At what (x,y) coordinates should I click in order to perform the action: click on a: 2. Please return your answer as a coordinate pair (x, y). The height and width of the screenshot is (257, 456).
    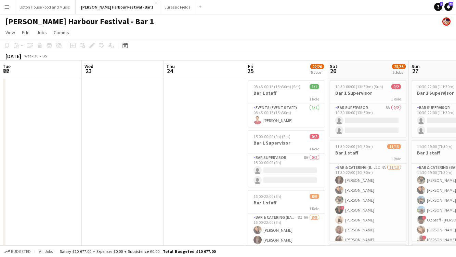
    Looking at the image, I should click on (438, 7).